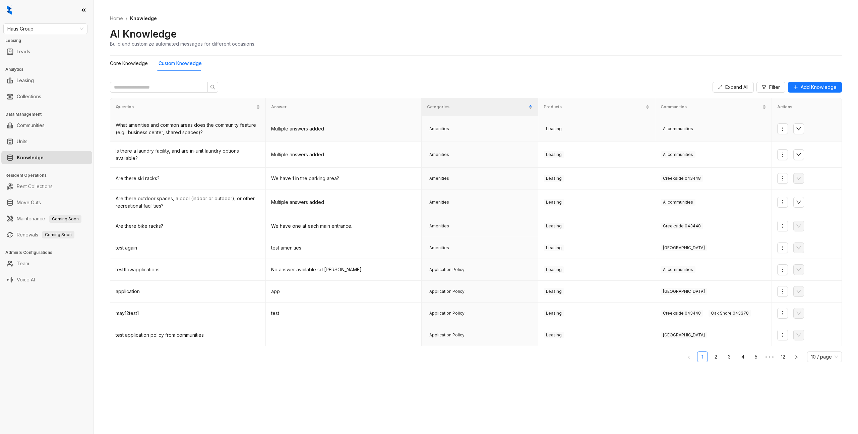 This screenshot has width=858, height=434. What do you see at coordinates (35, 186) in the screenshot?
I see `a: Rent Collections` at bounding box center [35, 186].